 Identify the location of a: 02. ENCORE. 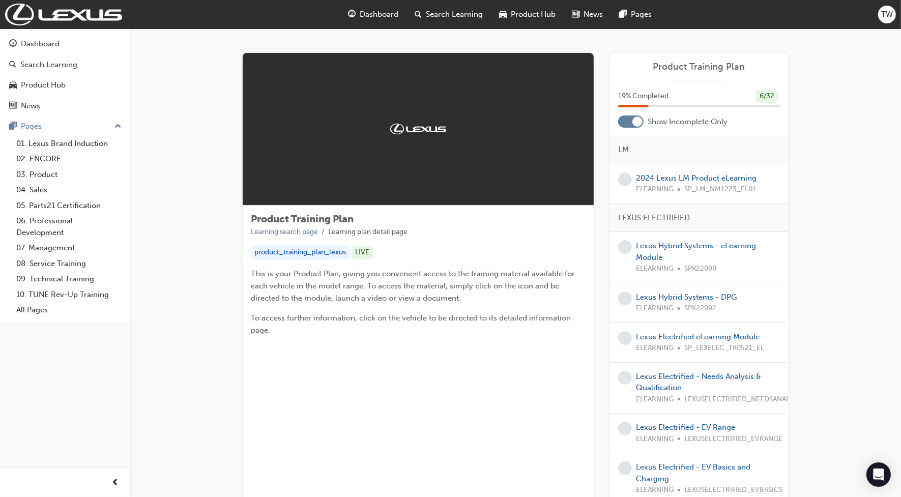
(69, 159).